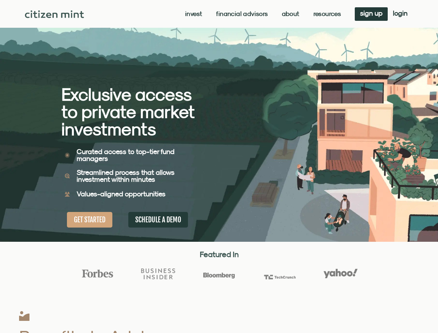 Image resolution: width=438 pixels, height=333 pixels. Describe the element at coordinates (400, 14) in the screenshot. I see `a: login` at that location.